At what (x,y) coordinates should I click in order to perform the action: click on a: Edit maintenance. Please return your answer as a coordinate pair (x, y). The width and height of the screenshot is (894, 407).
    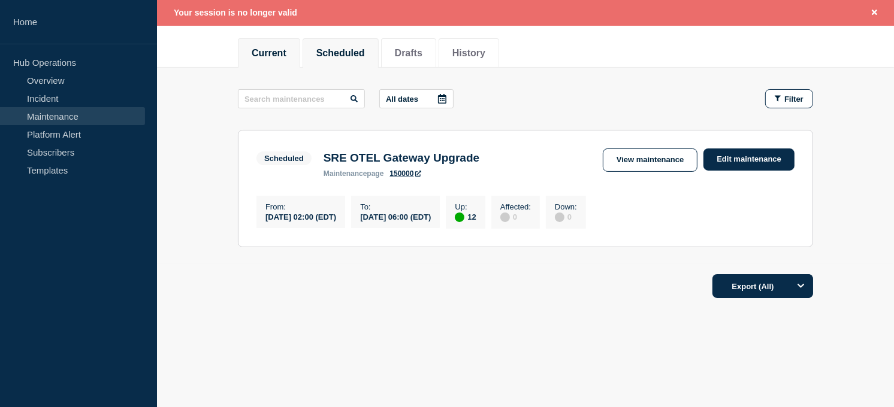
    Looking at the image, I should click on (749, 159).